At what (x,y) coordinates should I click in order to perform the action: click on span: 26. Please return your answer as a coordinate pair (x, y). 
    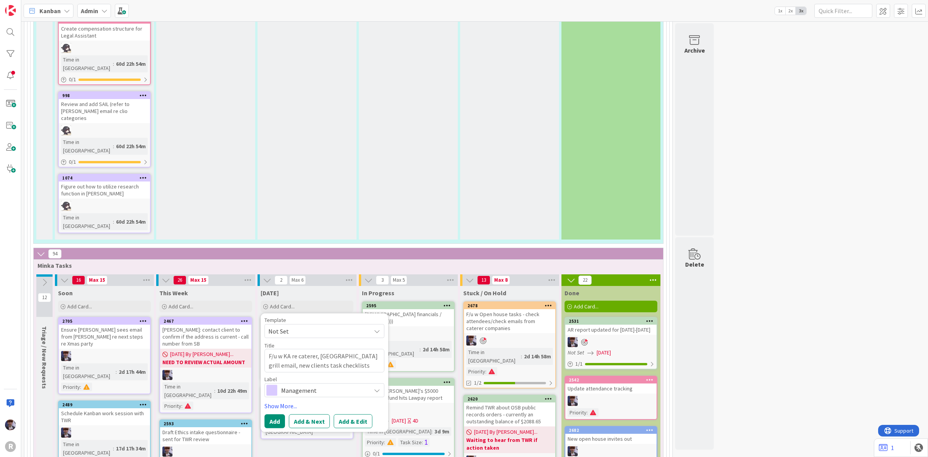
    Looking at the image, I should click on (180, 280).